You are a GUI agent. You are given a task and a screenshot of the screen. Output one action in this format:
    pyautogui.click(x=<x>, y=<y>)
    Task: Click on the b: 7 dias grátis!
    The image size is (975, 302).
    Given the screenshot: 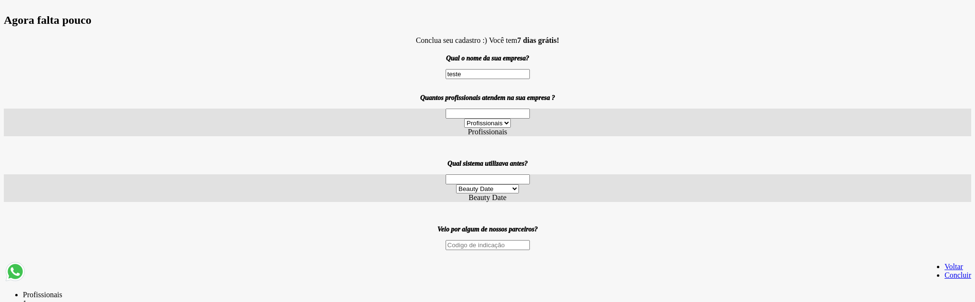 What is the action you would take?
    pyautogui.click(x=538, y=40)
    